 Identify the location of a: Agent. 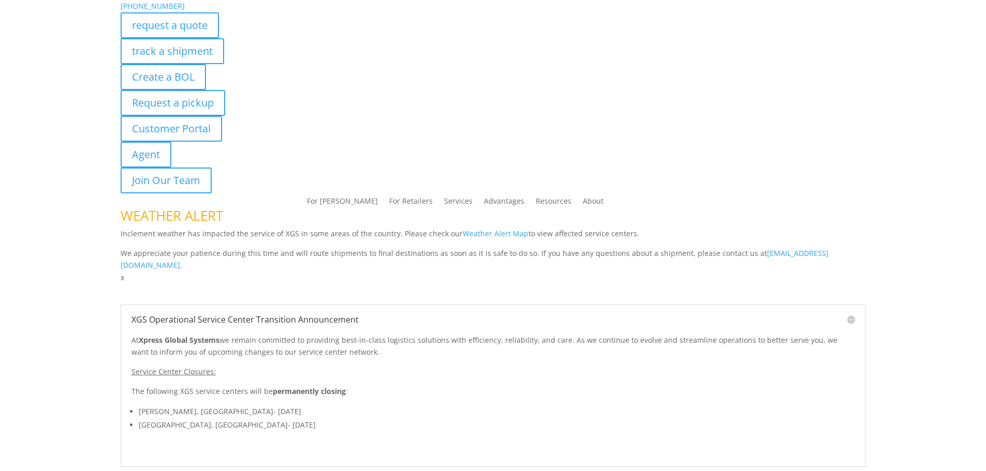
(146, 155).